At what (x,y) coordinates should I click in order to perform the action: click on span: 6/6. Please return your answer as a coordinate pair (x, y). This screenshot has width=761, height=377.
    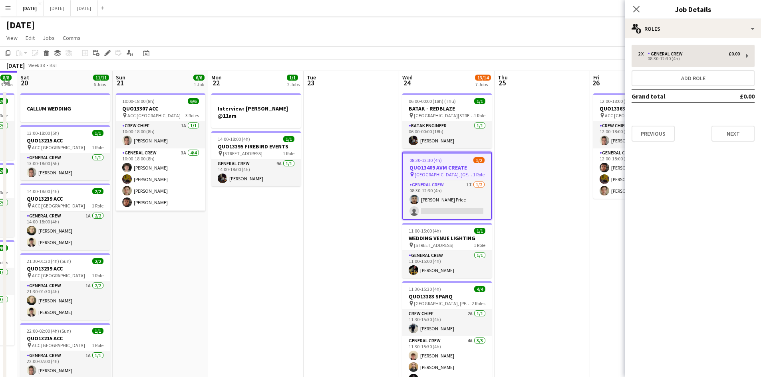
    Looking at the image, I should click on (193, 101).